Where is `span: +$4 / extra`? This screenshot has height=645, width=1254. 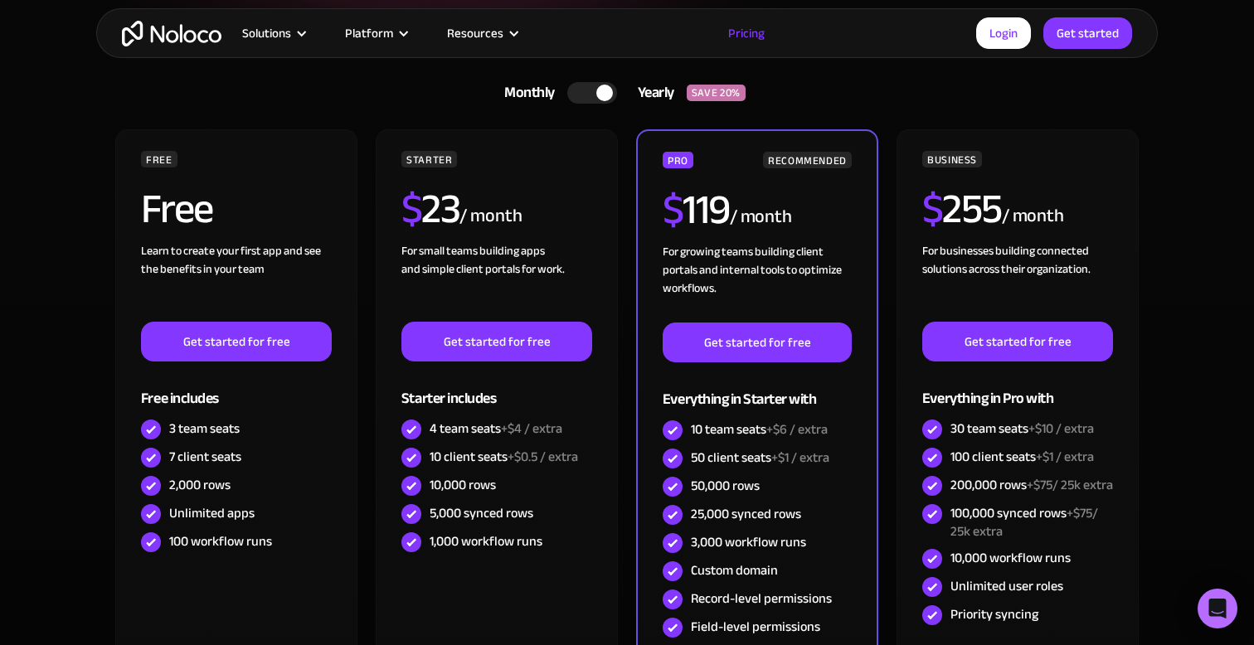 span: +$4 / extra is located at coordinates (531, 429).